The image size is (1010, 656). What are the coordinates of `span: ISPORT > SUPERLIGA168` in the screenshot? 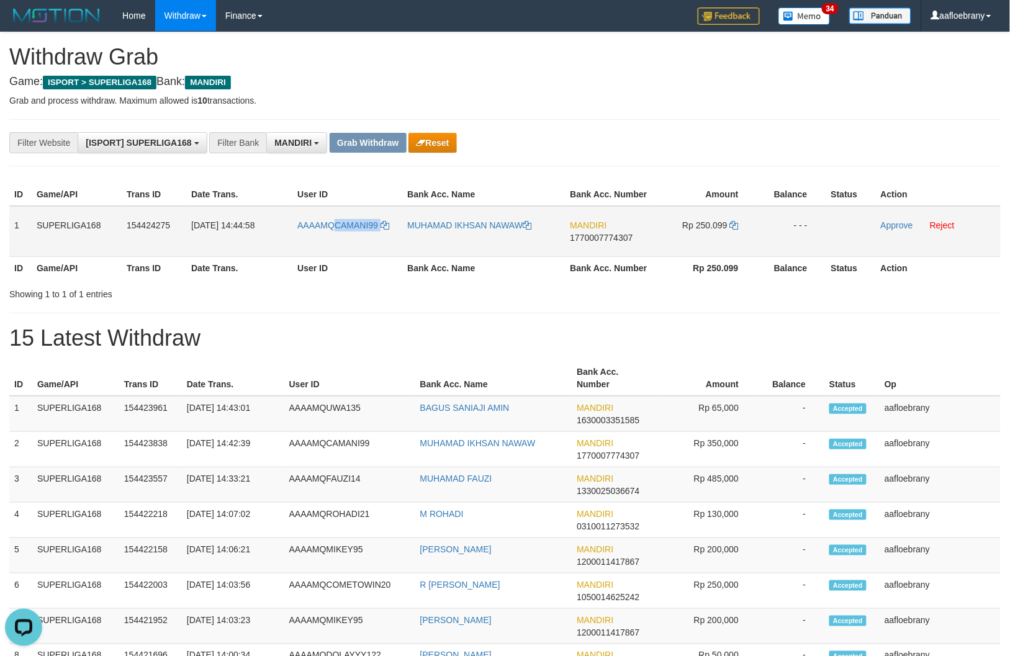 It's located at (99, 83).